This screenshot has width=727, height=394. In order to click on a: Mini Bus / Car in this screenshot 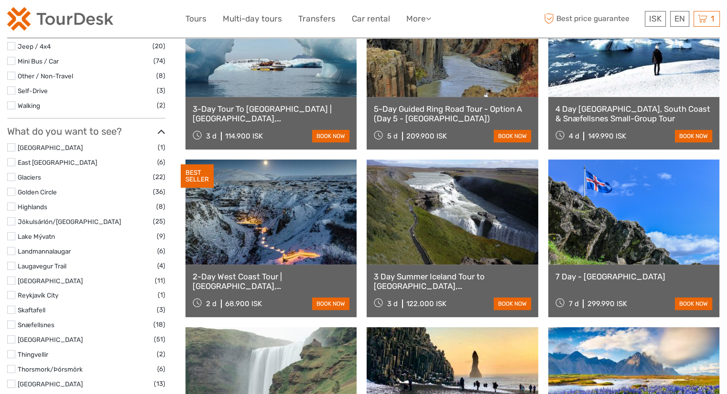, I will do `click(38, 61)`.